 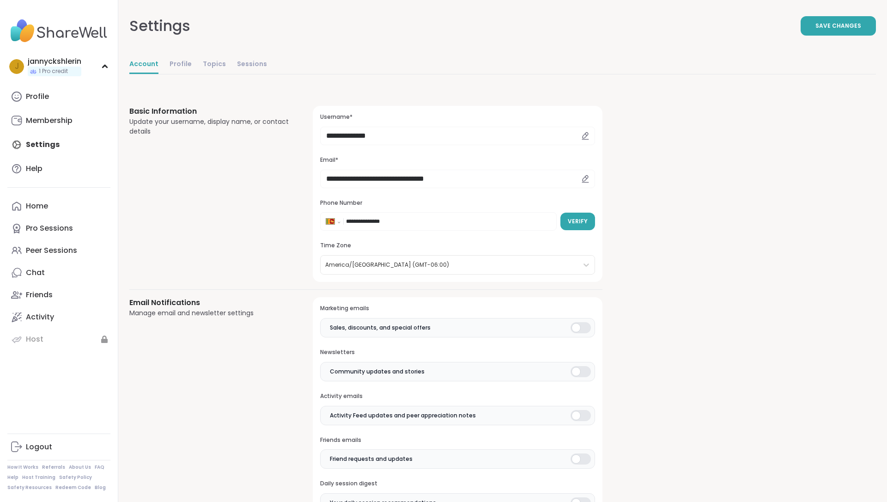 I want to click on h3: Email Notifications, so click(x=210, y=303).